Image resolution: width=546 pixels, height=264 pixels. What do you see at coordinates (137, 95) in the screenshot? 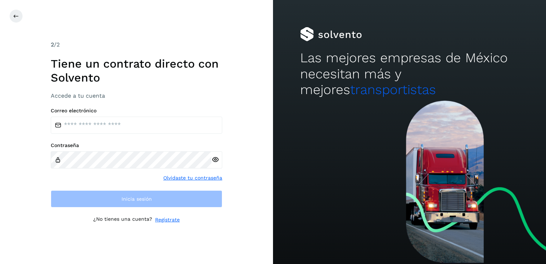
I see `h3: Accede a tu cuenta` at bounding box center [137, 95].